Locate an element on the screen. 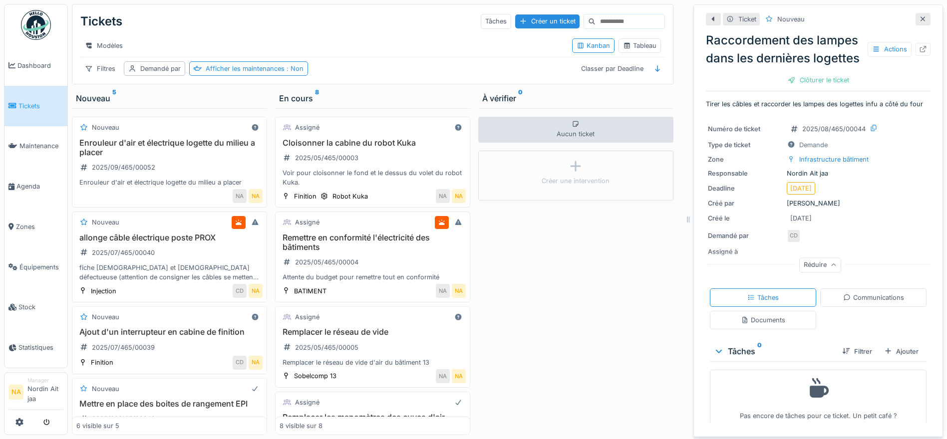 Image resolution: width=947 pixels, height=439 pixels. div: Créer une intervention is located at coordinates (576, 181).